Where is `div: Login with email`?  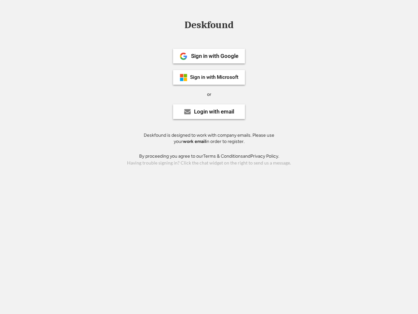 div: Login with email is located at coordinates (214, 111).